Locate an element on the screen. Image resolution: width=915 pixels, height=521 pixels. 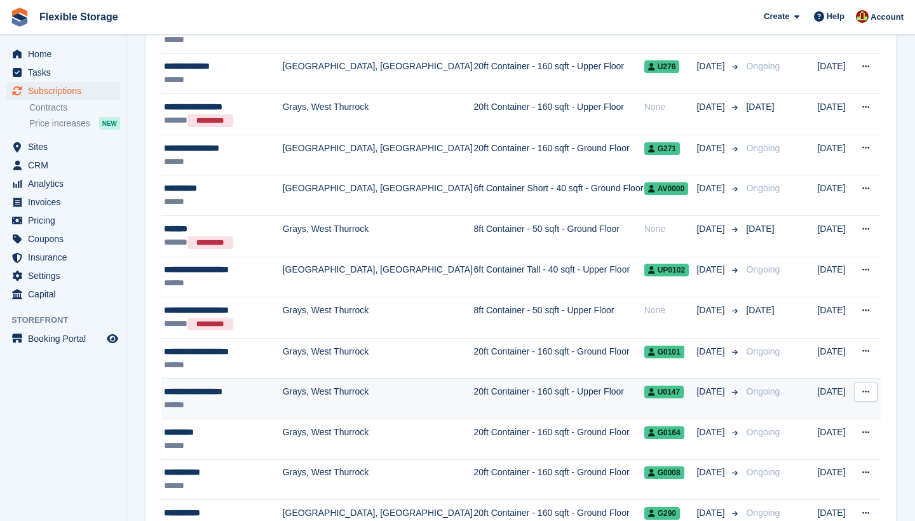
span: Analytics is located at coordinates (66, 184).